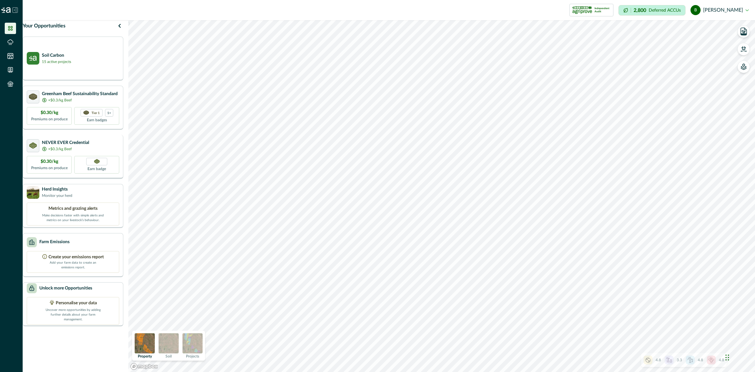 The image size is (755, 372). Describe the element at coordinates (740, 357) in the screenshot. I see `div: Chat Widget` at that location.